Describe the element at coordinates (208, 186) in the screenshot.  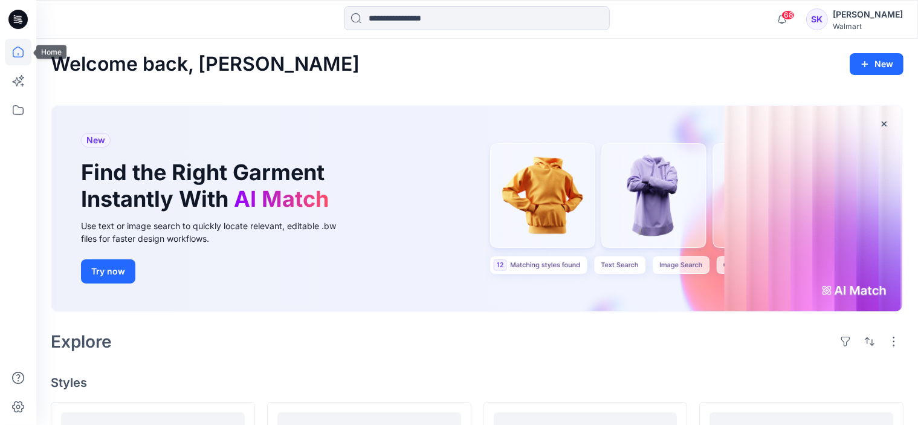
I see `h1: Find the Right Garment Instantly With` at that location.